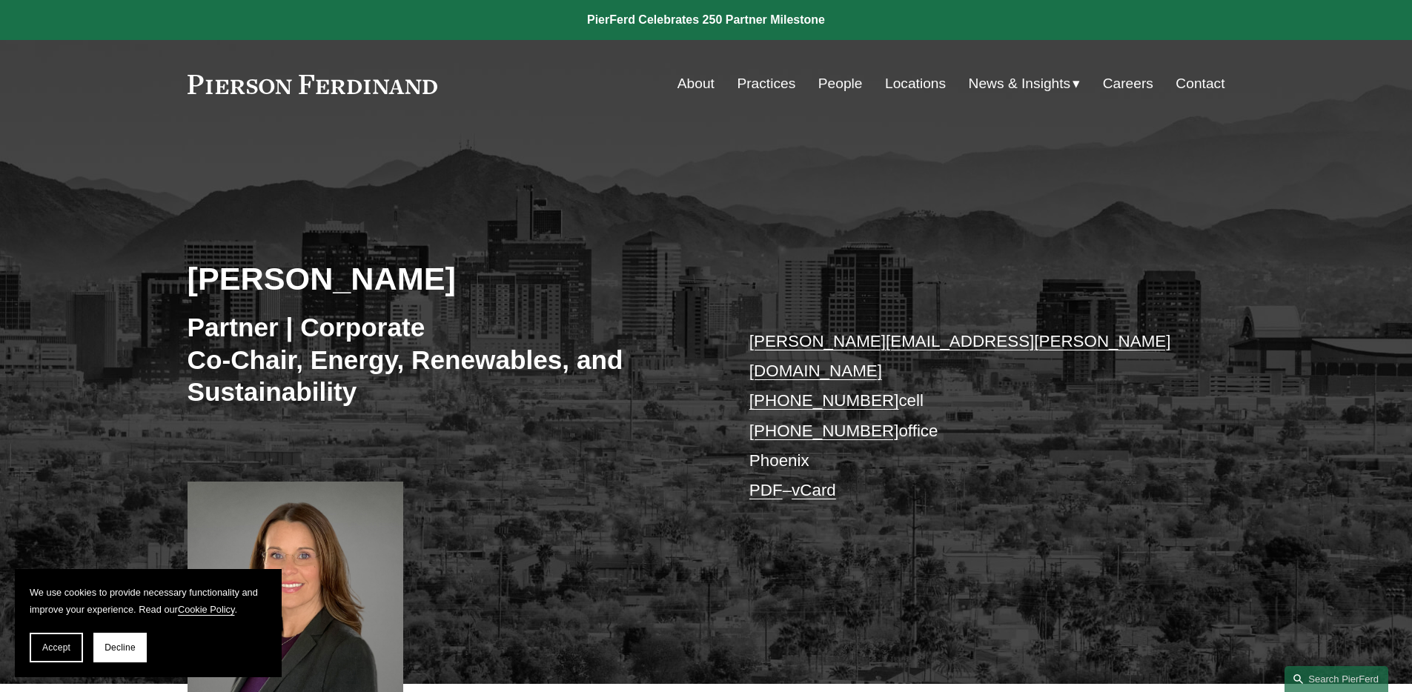 Image resolution: width=1412 pixels, height=692 pixels. What do you see at coordinates (814, 490) in the screenshot?
I see `a: vCard` at bounding box center [814, 490].